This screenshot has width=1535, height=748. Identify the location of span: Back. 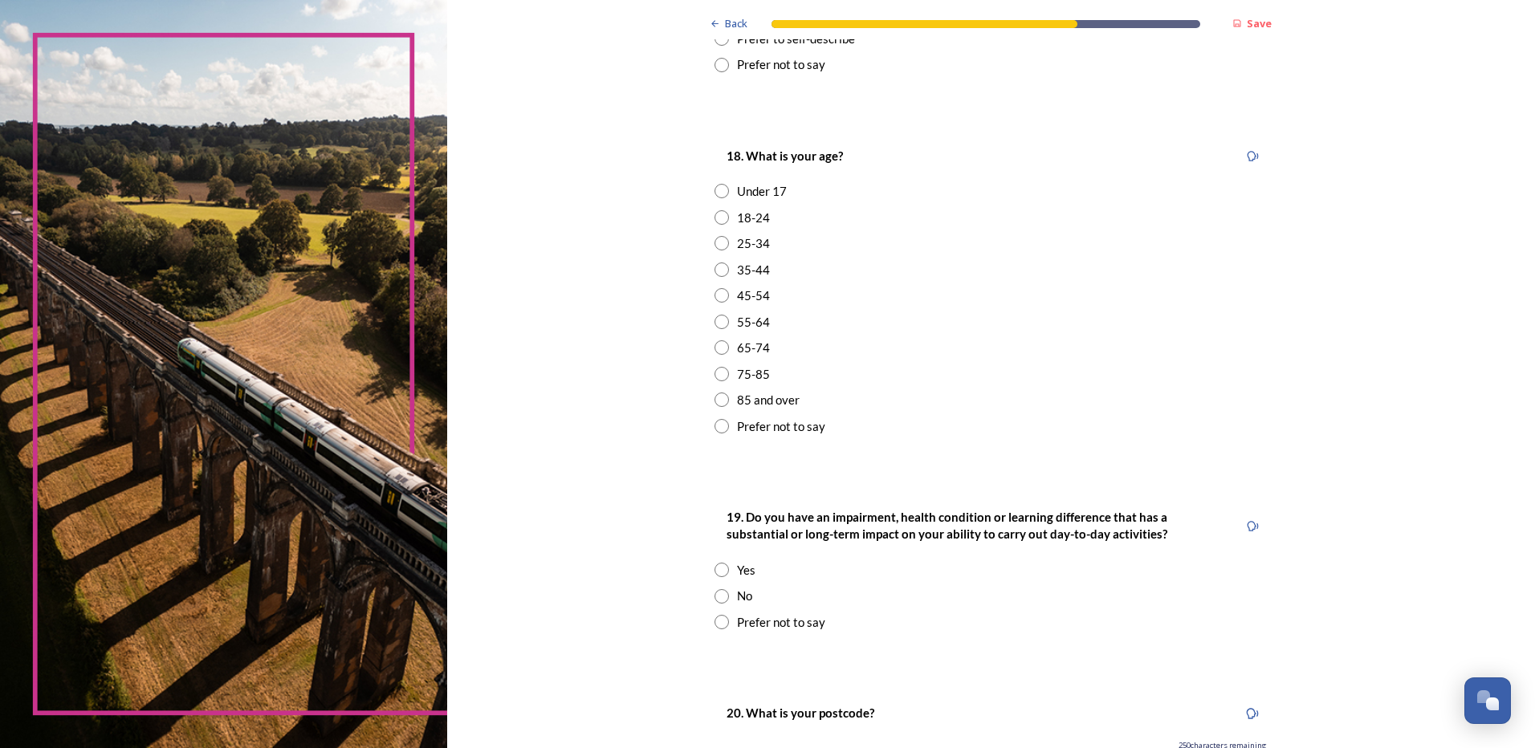
(736, 23).